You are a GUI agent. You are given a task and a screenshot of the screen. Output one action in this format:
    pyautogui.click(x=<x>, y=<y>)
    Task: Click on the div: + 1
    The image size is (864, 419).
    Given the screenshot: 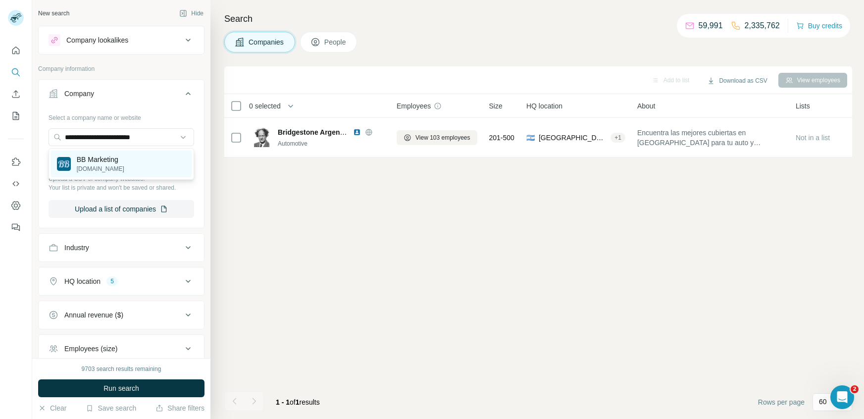 What is the action you would take?
    pyautogui.click(x=618, y=138)
    